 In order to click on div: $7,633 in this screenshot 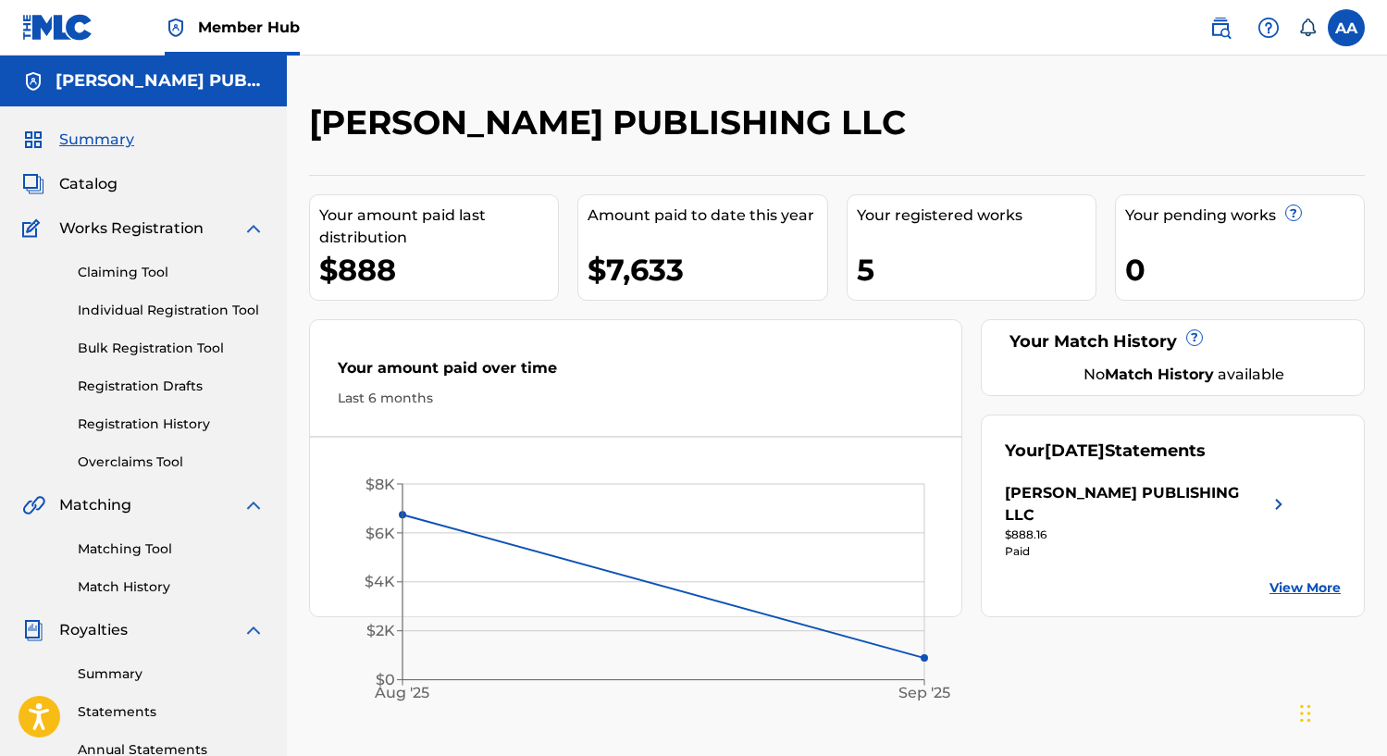, I will do `click(707, 269)`.